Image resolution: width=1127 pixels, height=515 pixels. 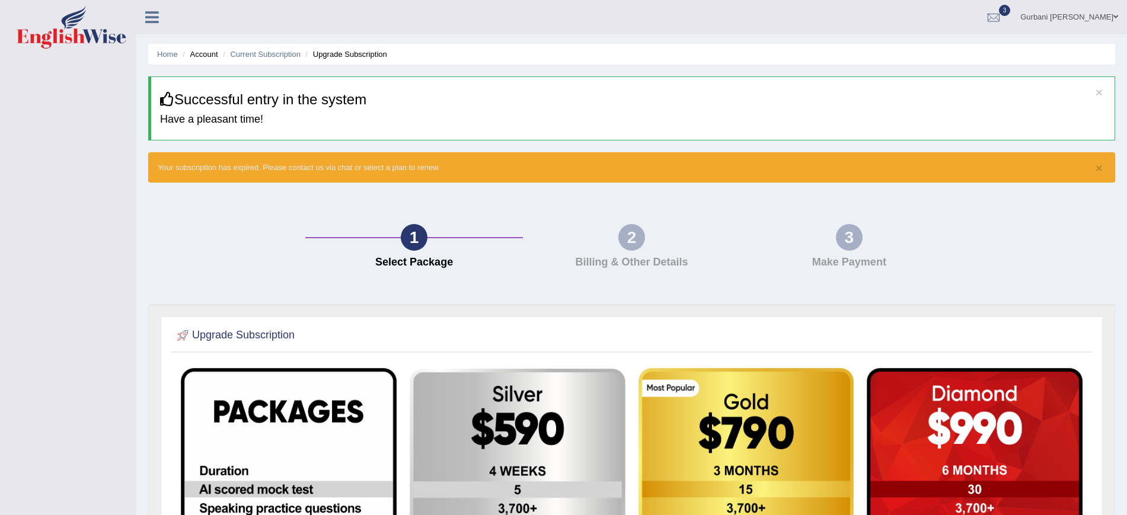 I want to click on h4: Select Package, so click(x=414, y=263).